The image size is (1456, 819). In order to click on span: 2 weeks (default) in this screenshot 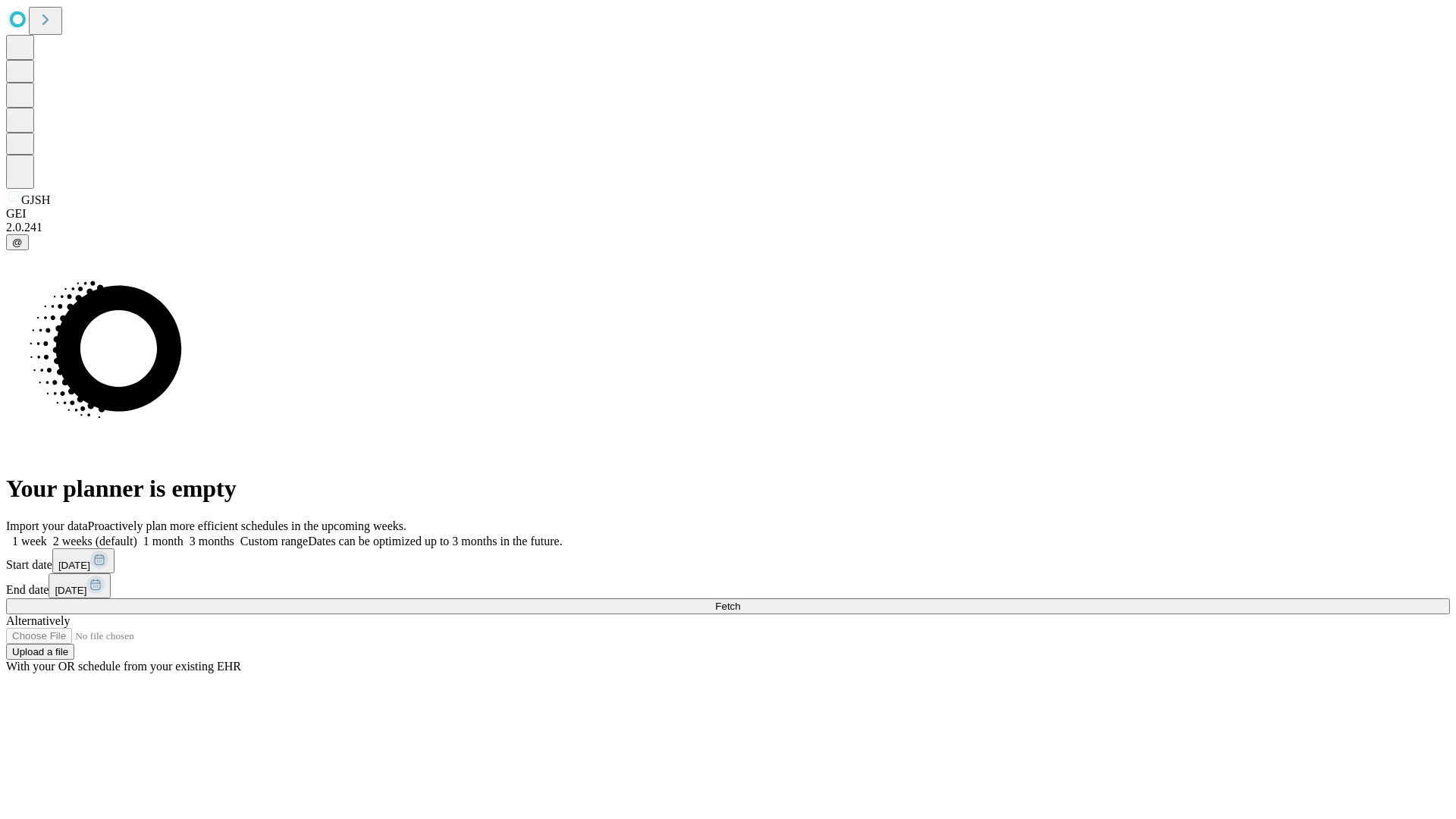, I will do `click(95, 541)`.